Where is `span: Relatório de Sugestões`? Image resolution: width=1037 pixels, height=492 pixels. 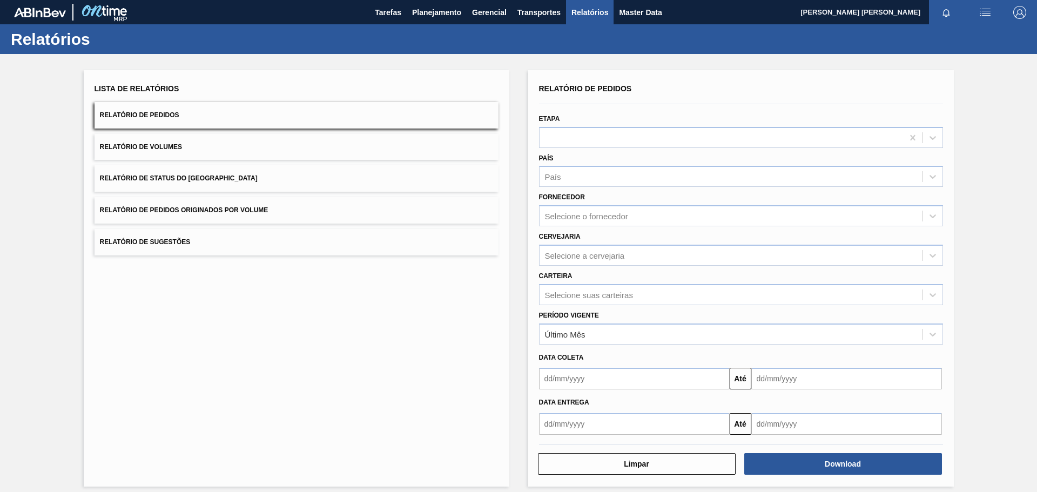 span: Relatório de Sugestões is located at coordinates (145, 242).